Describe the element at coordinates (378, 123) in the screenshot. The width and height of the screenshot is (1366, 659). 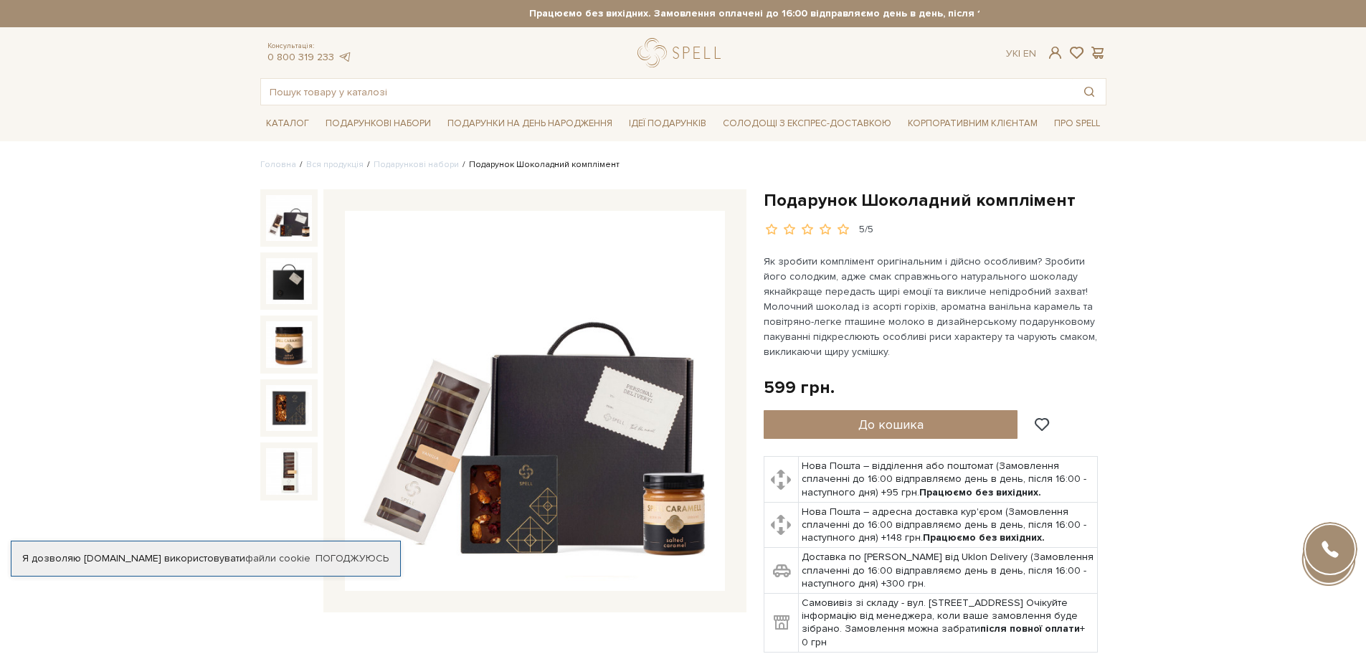
I see `span: Подарункові набори` at that location.